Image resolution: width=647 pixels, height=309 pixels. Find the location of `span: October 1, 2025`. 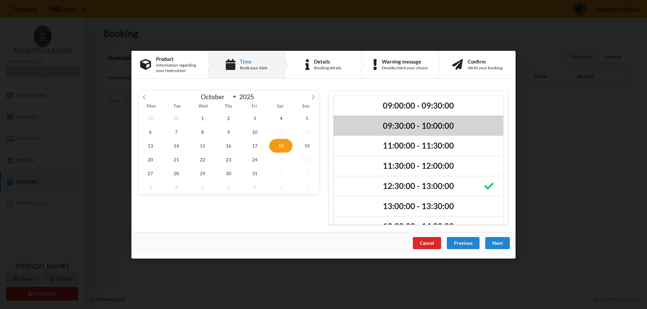

span: October 1, 2025 is located at coordinates (202, 118).